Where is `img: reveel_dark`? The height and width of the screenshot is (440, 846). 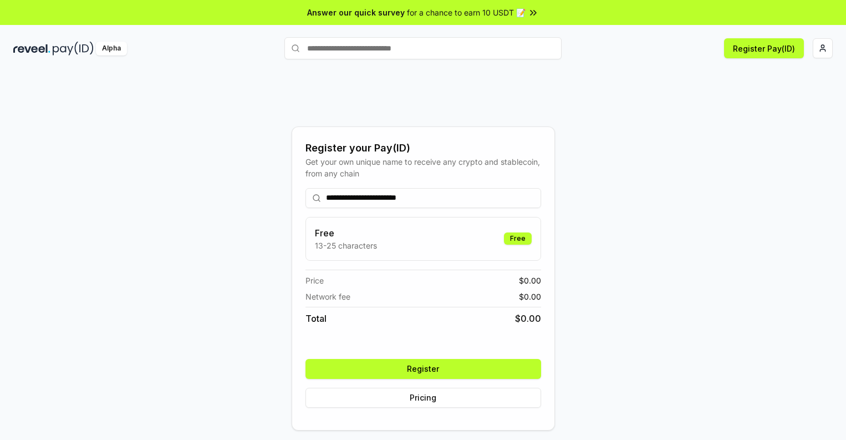 img: reveel_dark is located at coordinates (32, 48).